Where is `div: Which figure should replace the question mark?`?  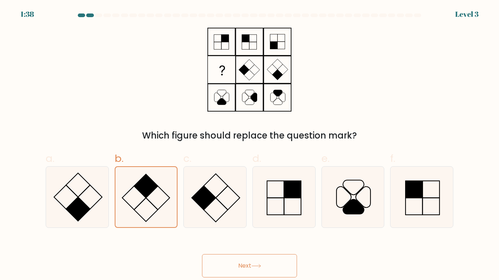 div: Which figure should replace the question mark? is located at coordinates (249, 136).